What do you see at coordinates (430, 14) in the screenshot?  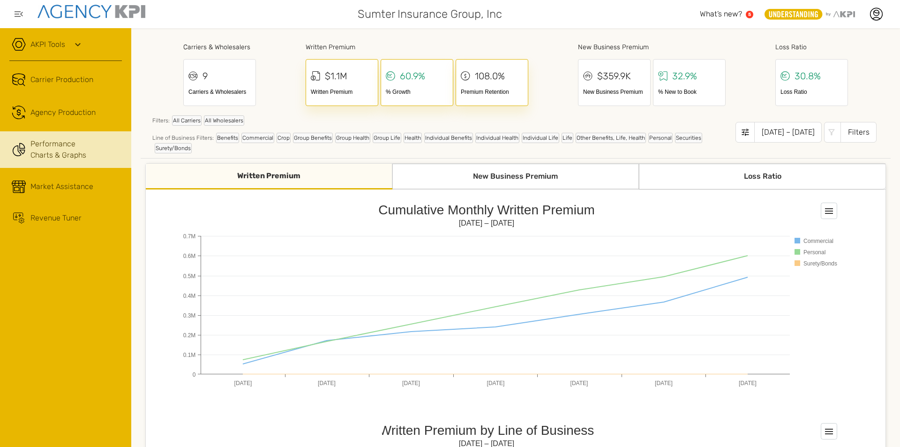 I see `span: Sumter Insurance Group, Inc` at bounding box center [430, 14].